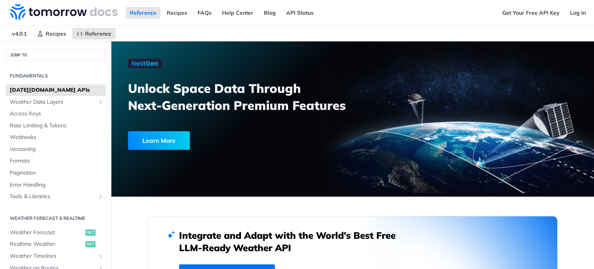 This screenshot has width=594, height=269. What do you see at coordinates (56, 114) in the screenshot?
I see `span: Access Keys` at bounding box center [56, 114].